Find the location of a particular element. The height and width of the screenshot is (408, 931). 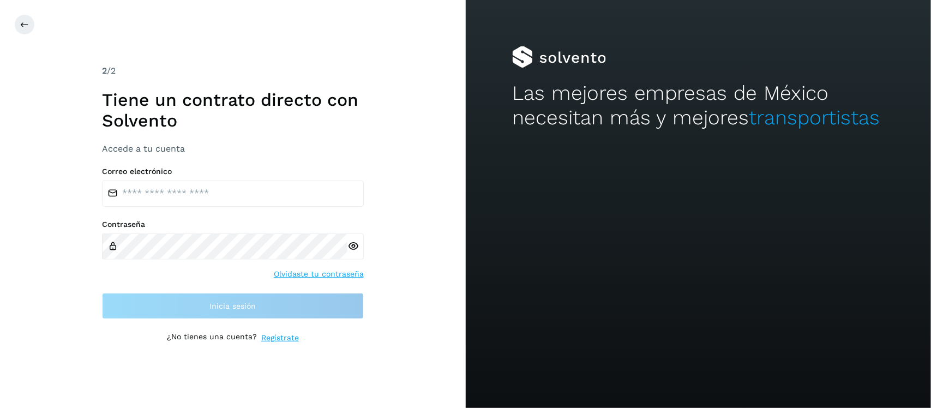

span: transportistas is located at coordinates (815, 117).